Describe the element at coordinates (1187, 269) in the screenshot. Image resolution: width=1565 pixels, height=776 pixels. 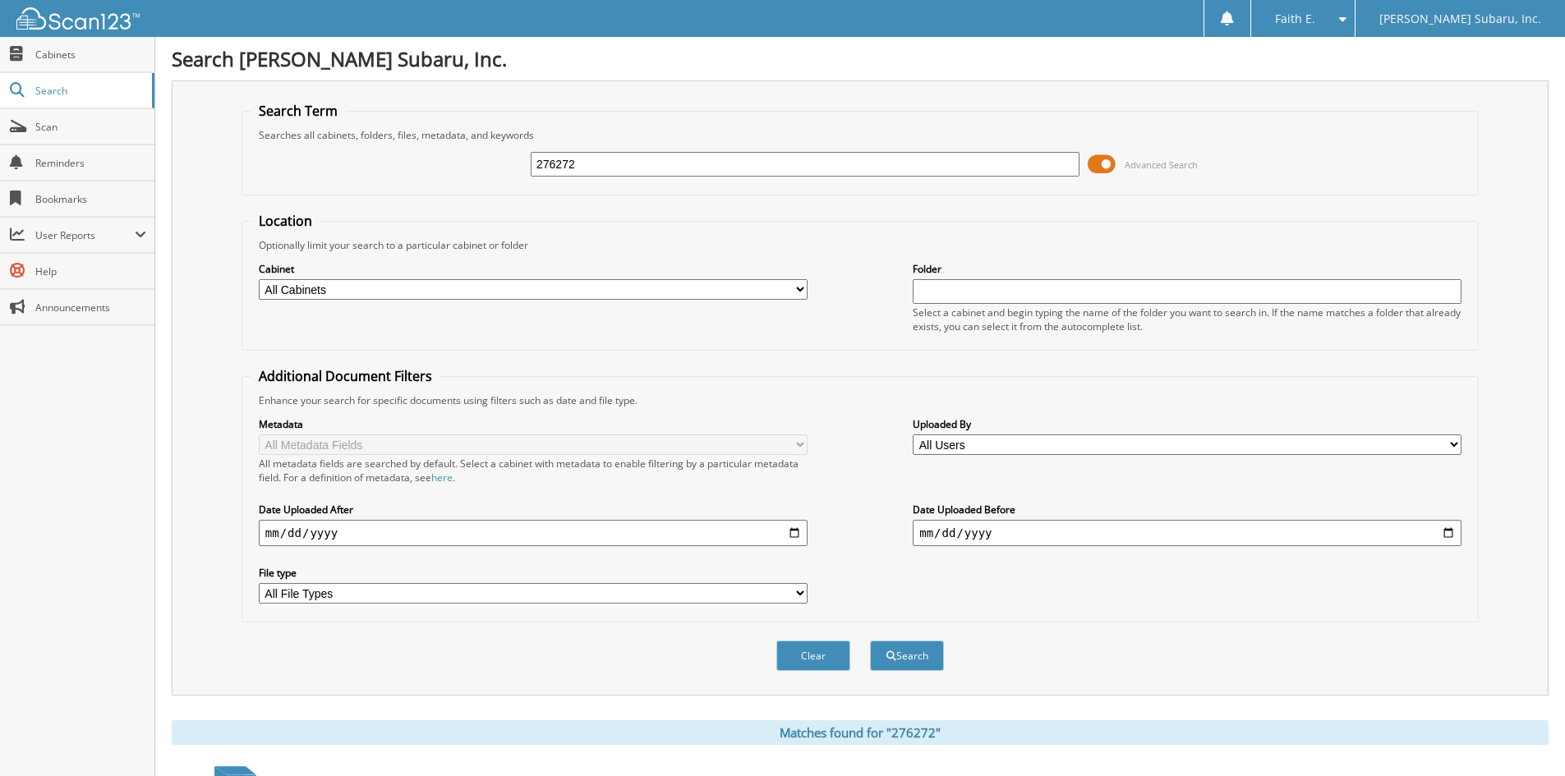
I see `label: Folder` at that location.